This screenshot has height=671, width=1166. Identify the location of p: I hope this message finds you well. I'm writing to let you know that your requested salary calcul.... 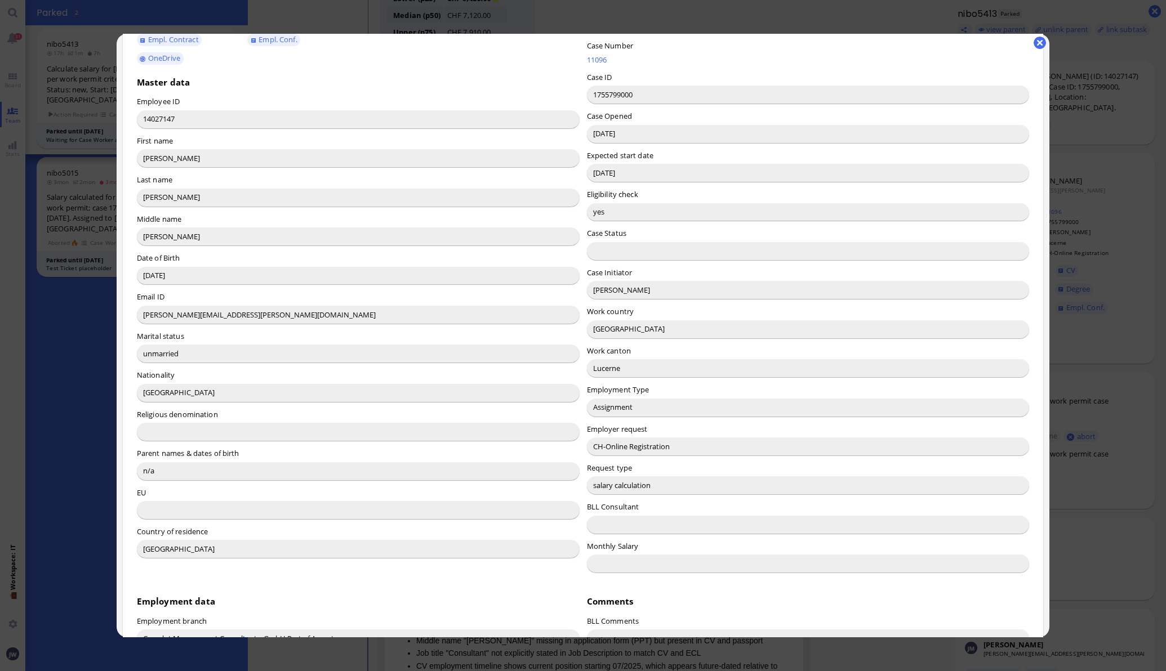
(209, 44).